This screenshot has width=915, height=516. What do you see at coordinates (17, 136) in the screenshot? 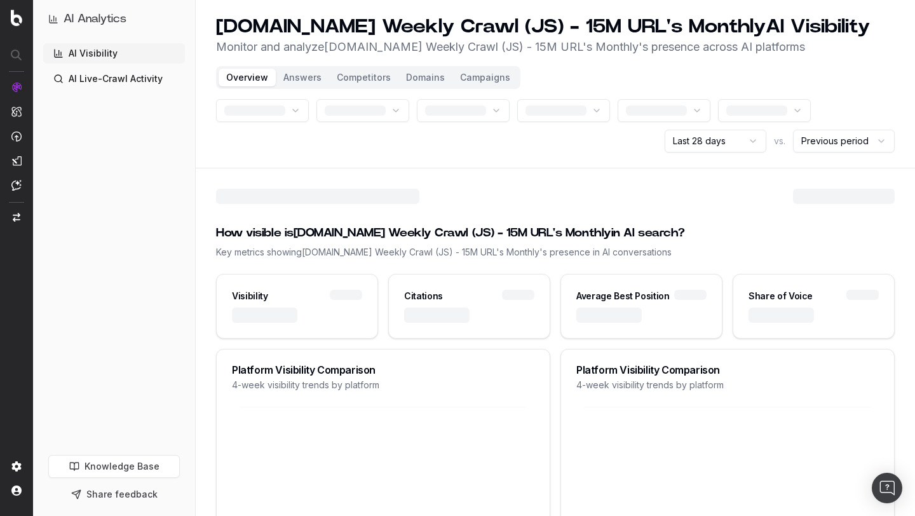
I see `img: Activation` at bounding box center [17, 136].